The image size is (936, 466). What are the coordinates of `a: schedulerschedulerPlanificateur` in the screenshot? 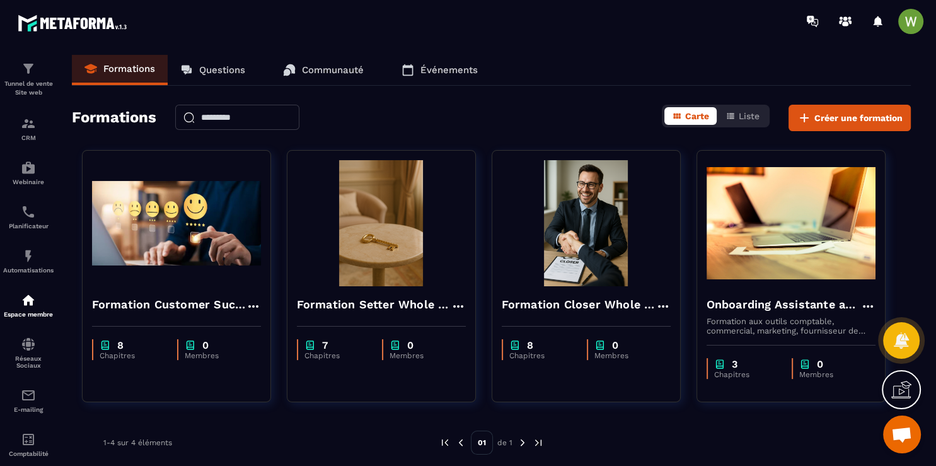 It's located at (28, 217).